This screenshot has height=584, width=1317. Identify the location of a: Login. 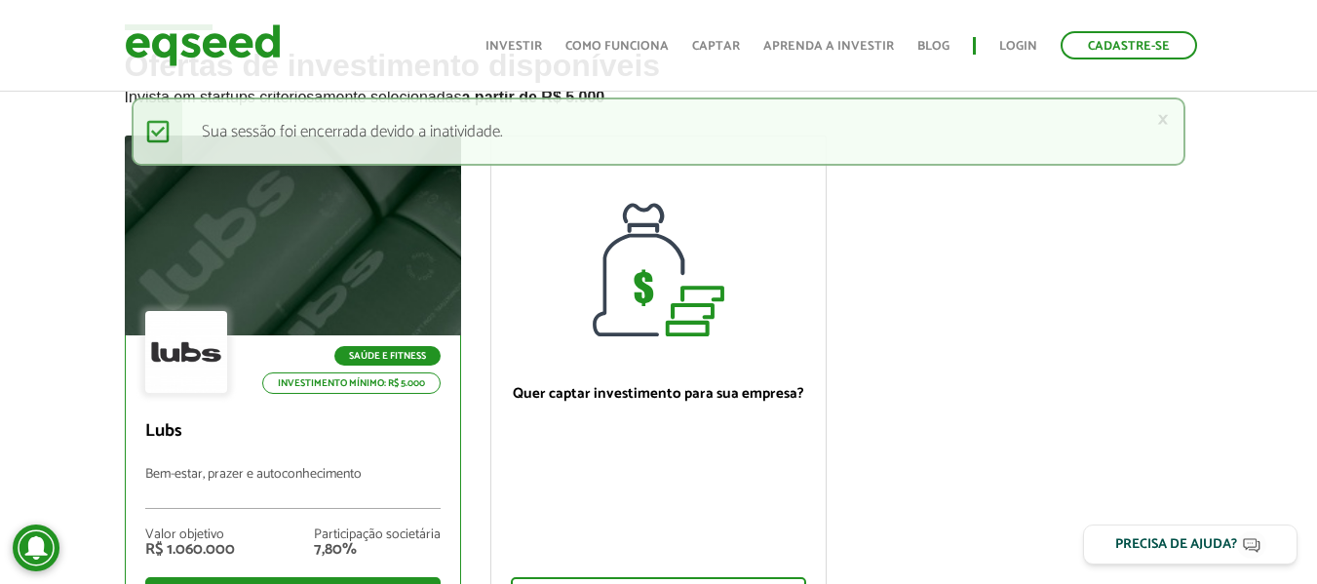
(1017, 46).